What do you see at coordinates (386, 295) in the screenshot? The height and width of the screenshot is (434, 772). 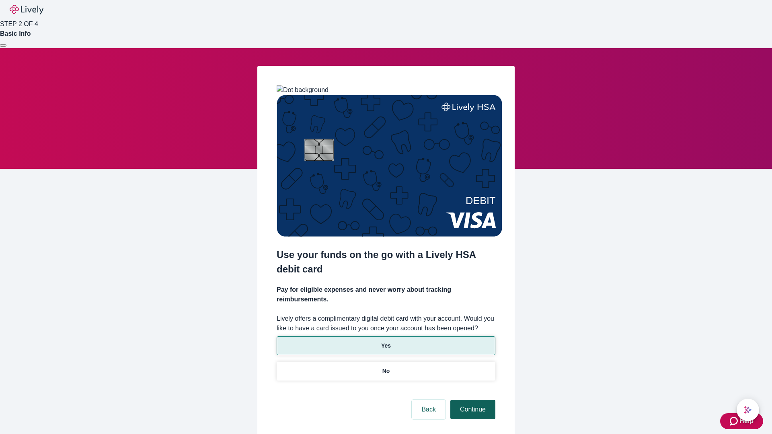 I see `h4: Pay for eligible expenses and never worry about tracking reimbursements.` at bounding box center [386, 295].